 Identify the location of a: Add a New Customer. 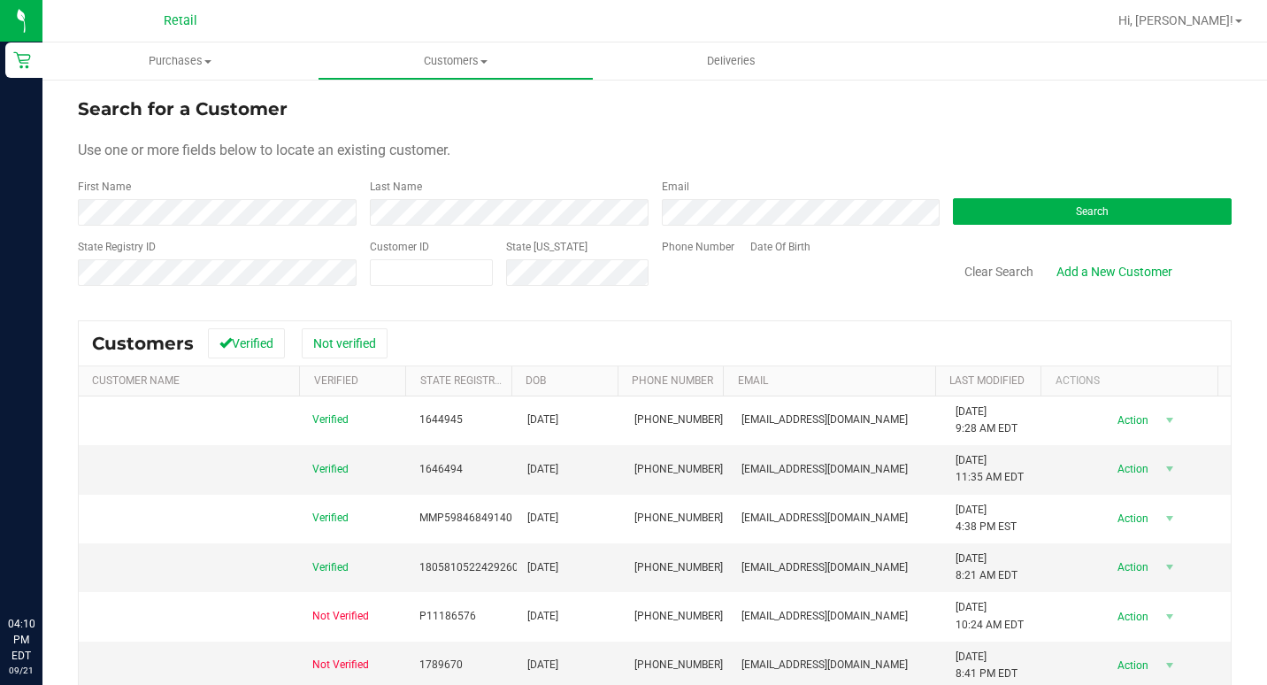
(1114, 272).